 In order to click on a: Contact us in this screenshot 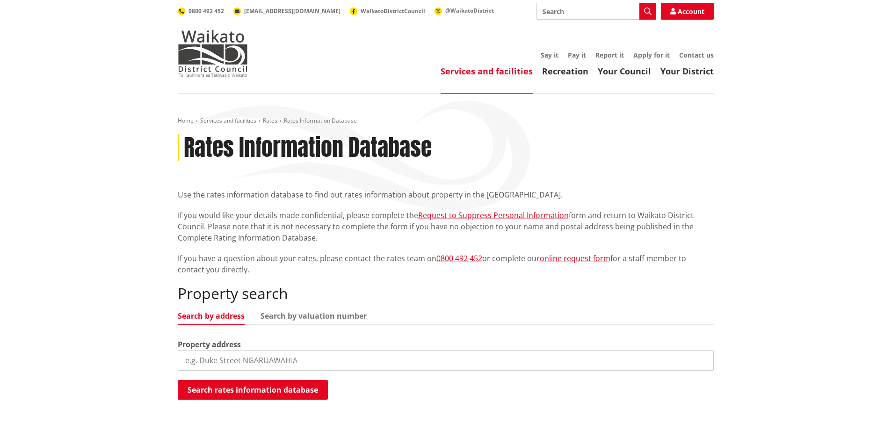, I will do `click(696, 55)`.